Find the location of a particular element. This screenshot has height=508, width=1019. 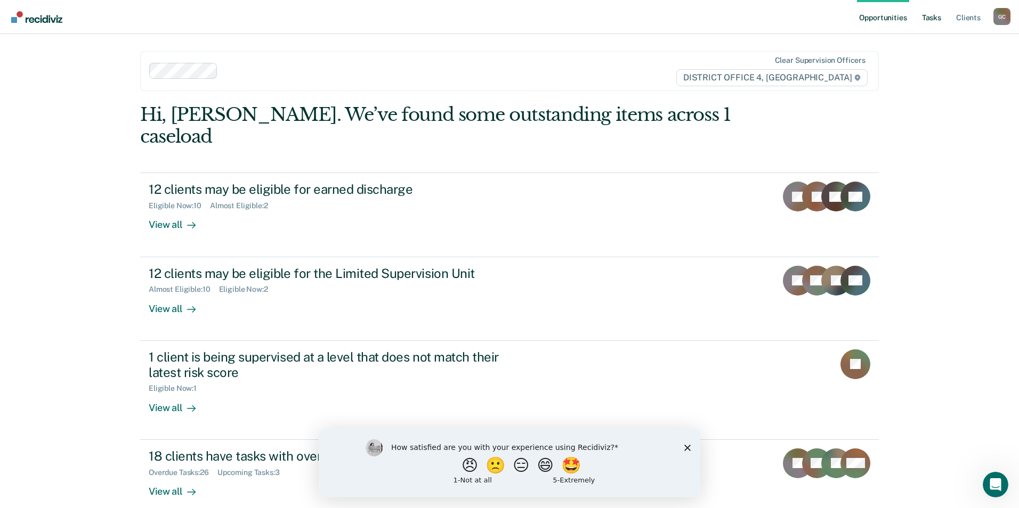

div: Upcoming Tasks : 3 is located at coordinates (253, 473).